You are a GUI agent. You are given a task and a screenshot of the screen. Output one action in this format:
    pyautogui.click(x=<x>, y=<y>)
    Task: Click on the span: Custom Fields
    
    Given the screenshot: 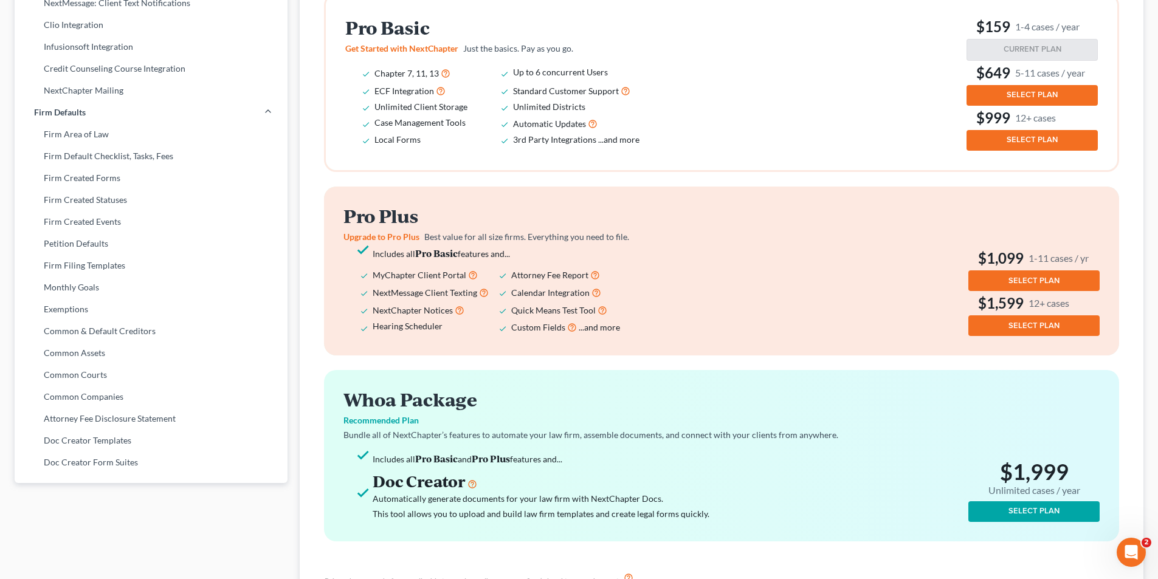 What is the action you would take?
    pyautogui.click(x=538, y=327)
    